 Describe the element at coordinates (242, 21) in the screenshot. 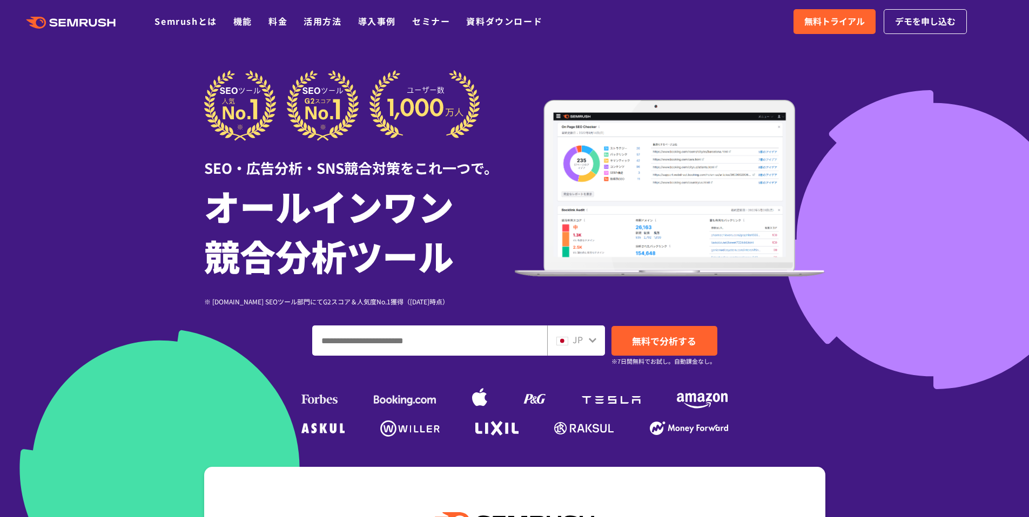

I see `a: 機能` at that location.